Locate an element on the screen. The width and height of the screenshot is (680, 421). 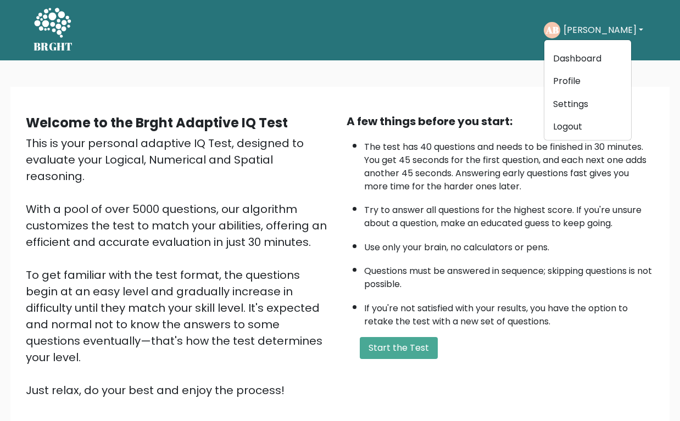
b: Welcome to the Brght Adaptive IQ Test is located at coordinates (157, 123).